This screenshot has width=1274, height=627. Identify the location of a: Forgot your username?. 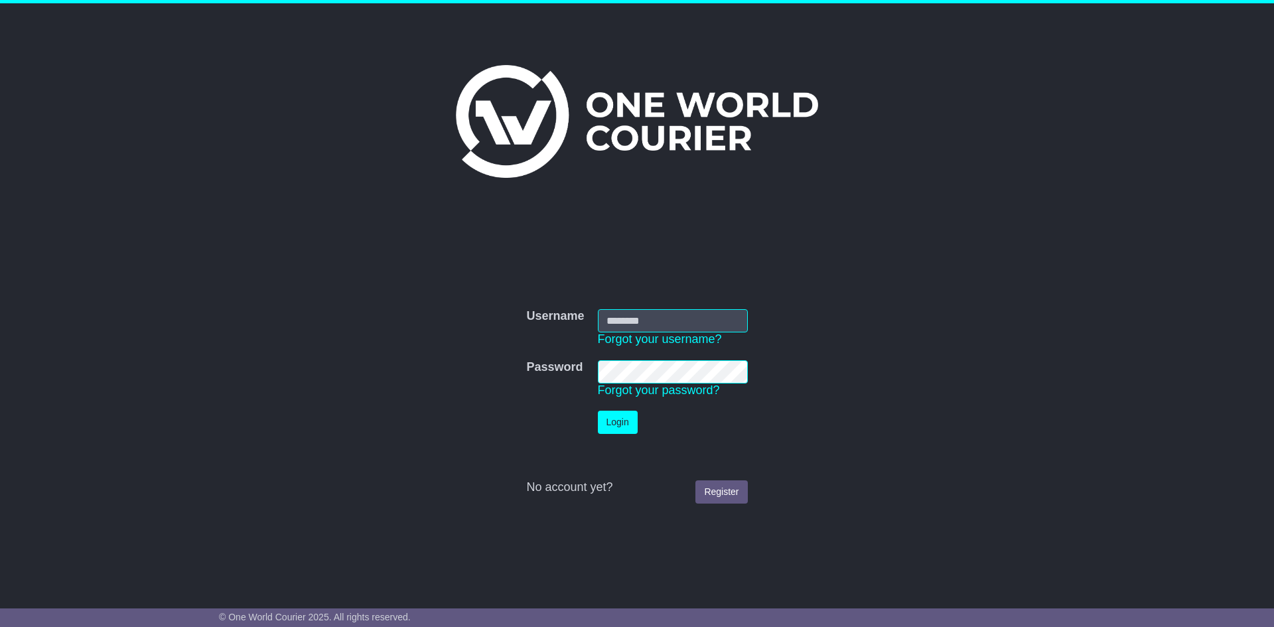
(659, 339).